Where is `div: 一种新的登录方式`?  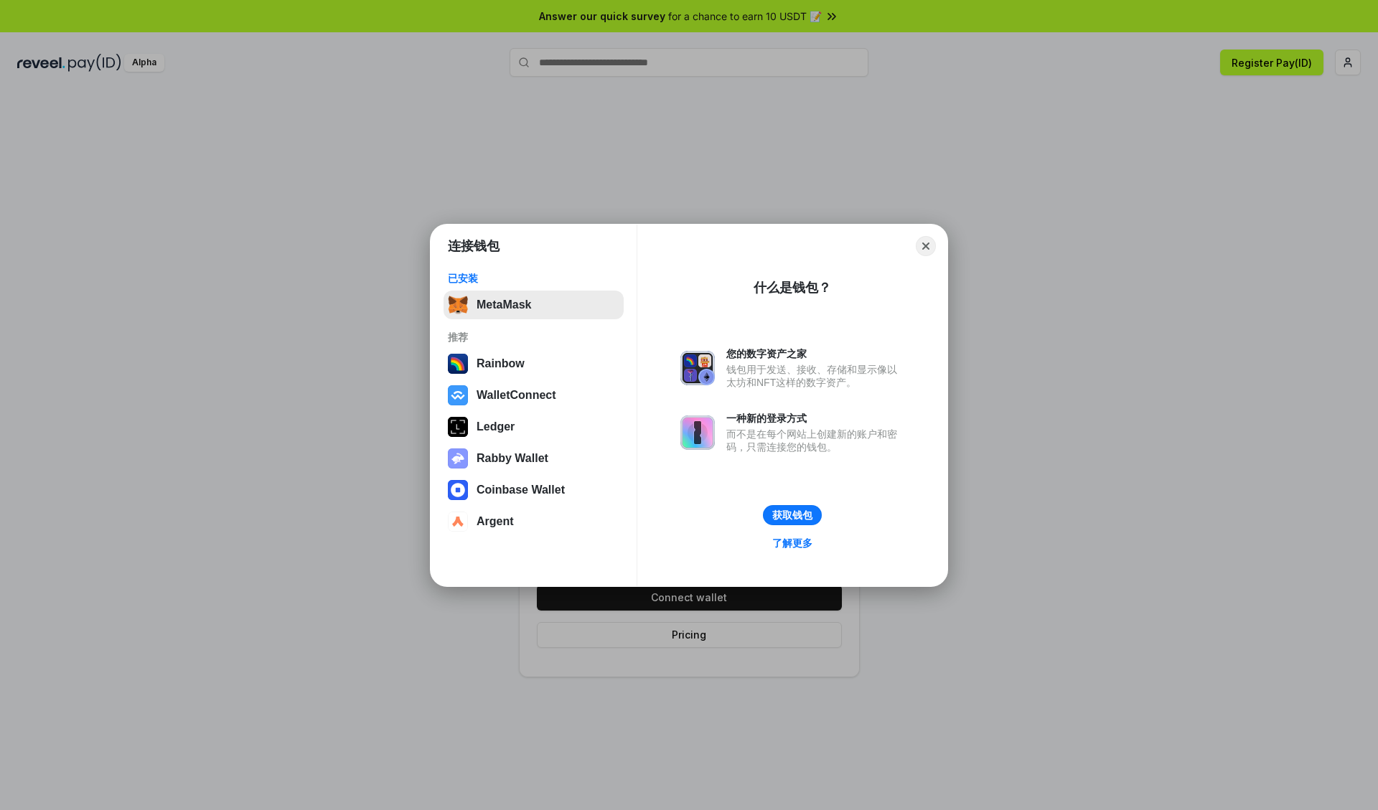
div: 一种新的登录方式 is located at coordinates (815, 418).